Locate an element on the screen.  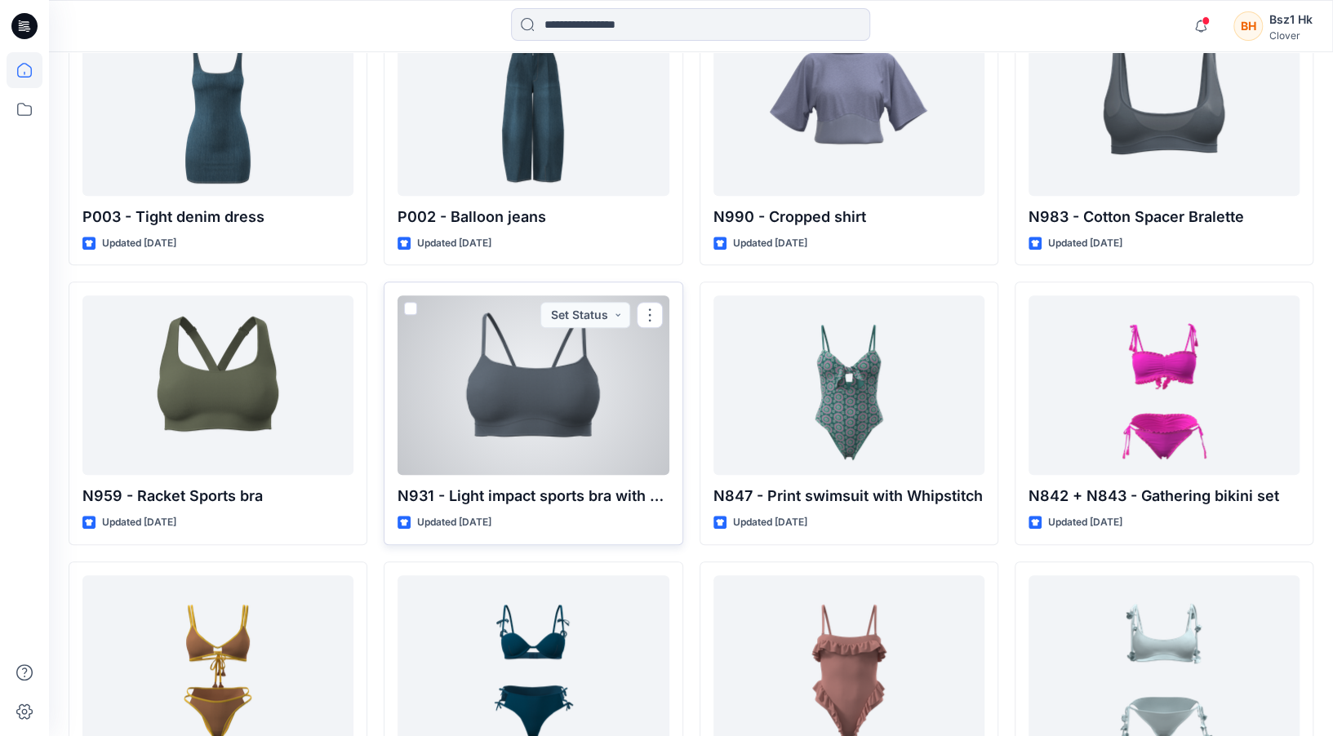
a: N931 - Light impact sports bra with back design is located at coordinates (533, 385).